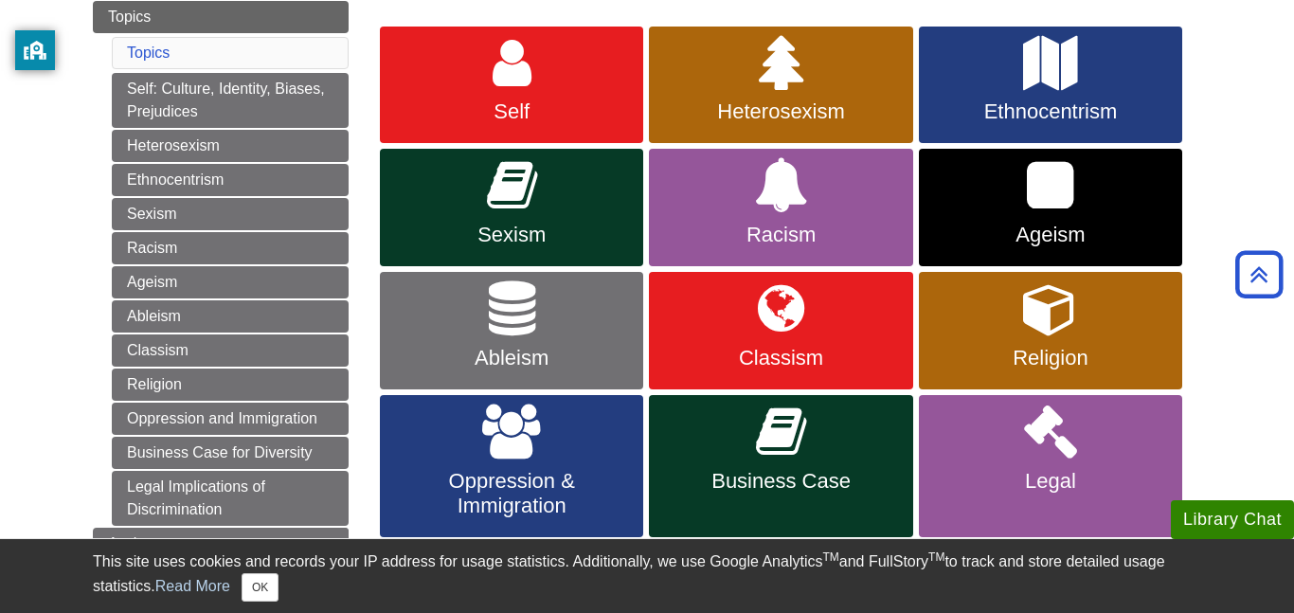 The image size is (1294, 613). Describe the element at coordinates (221, 544) in the screenshot. I see `a: Assignments` at that location.